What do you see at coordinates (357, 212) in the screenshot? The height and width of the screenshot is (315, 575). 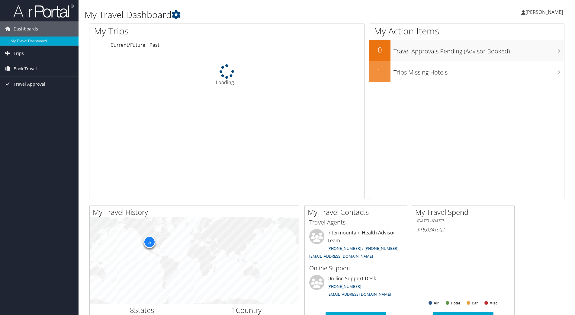 I see `h2: My Travel Contacts` at bounding box center [357, 212].